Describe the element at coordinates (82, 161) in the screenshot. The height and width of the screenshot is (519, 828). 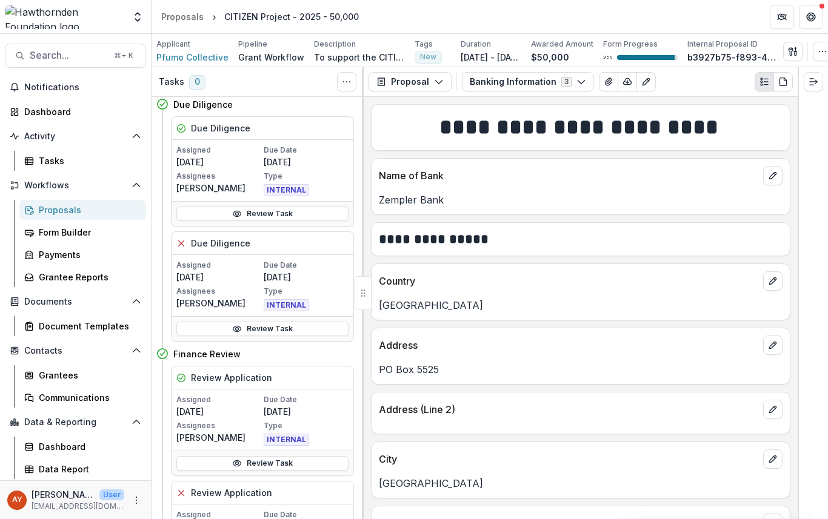
I see `a: Tasks` at that location.